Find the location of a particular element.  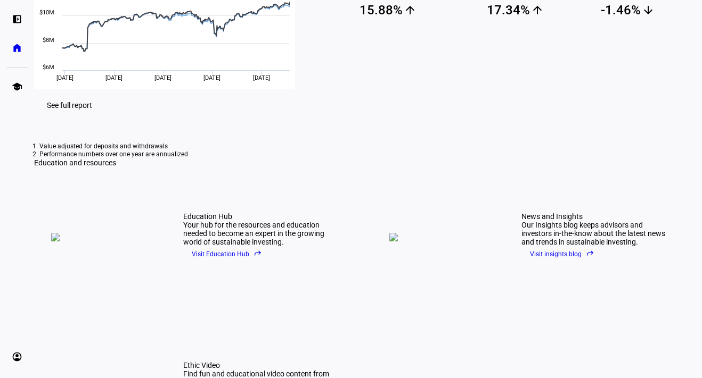

span: Visit insights blog is located at coordinates (562, 254).